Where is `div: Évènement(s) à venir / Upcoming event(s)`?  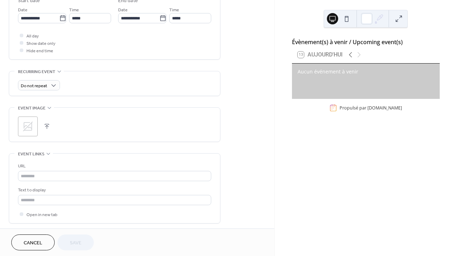 div: Évènement(s) à venir / Upcoming event(s) is located at coordinates (366, 42).